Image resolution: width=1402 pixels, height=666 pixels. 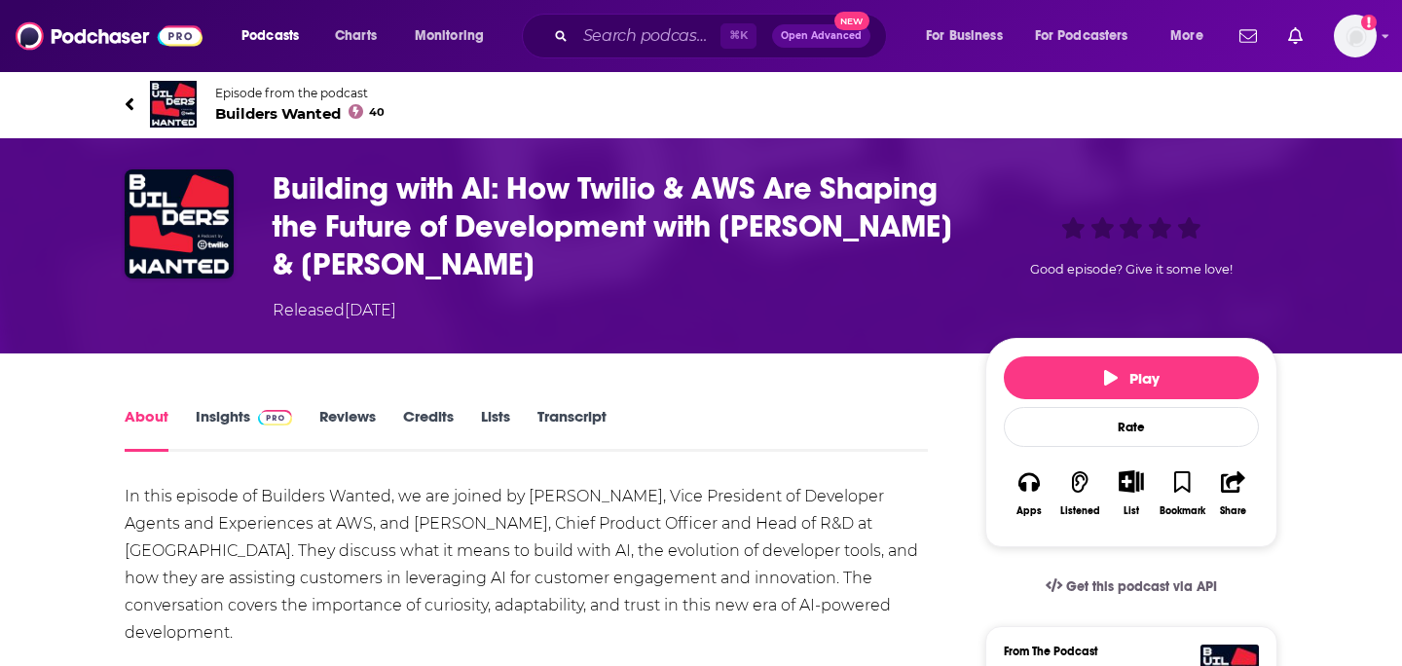 What do you see at coordinates (1029, 493) in the screenshot?
I see `button: Apps` at bounding box center [1029, 493].